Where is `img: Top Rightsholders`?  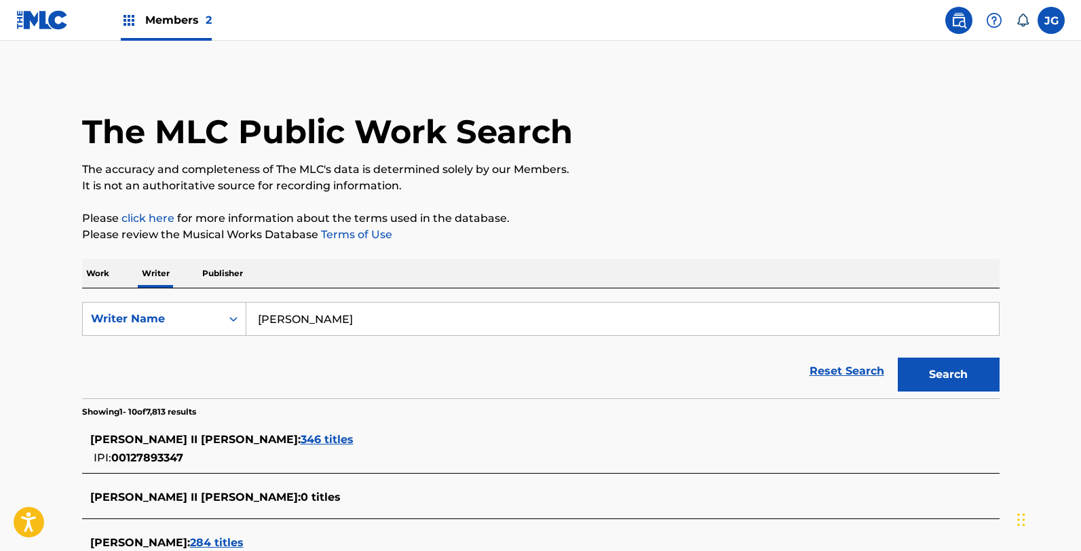
img: Top Rightsholders is located at coordinates (129, 20).